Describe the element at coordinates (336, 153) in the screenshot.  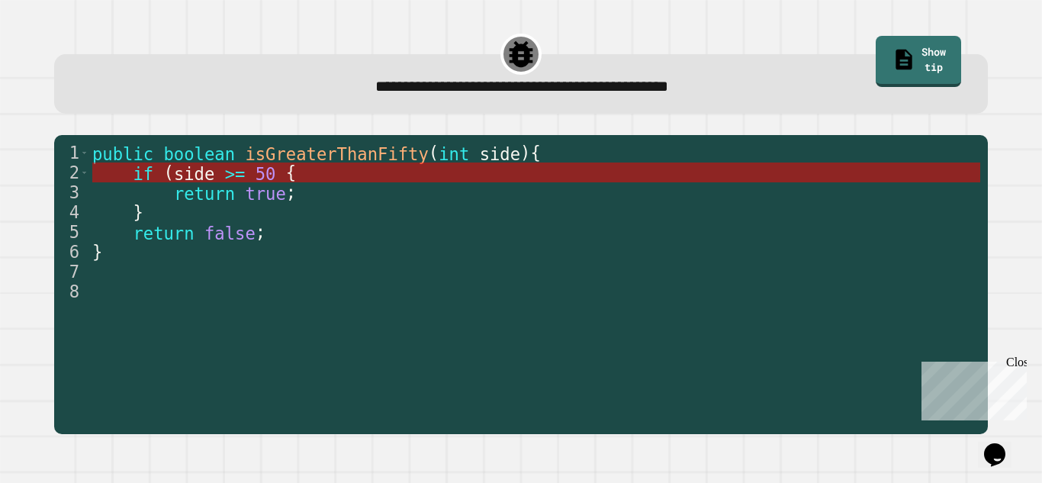
I see `span: isGreaterThanFifty` at that location.